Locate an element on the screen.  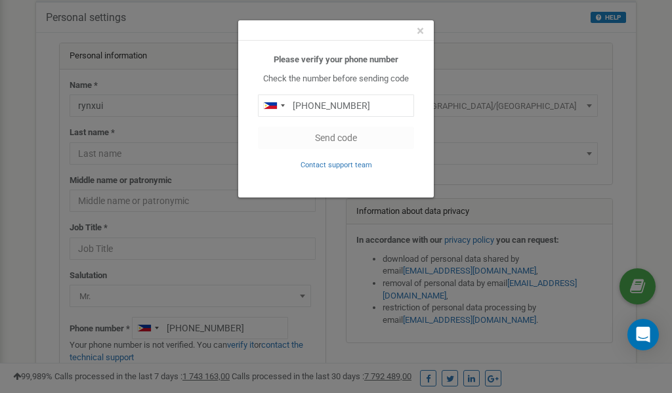
p: Check the number before sending code is located at coordinates (336, 79).